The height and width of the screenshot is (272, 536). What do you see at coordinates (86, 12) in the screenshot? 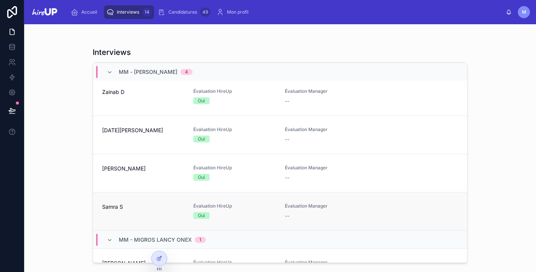
I see `a: Accueil` at bounding box center [86, 12].